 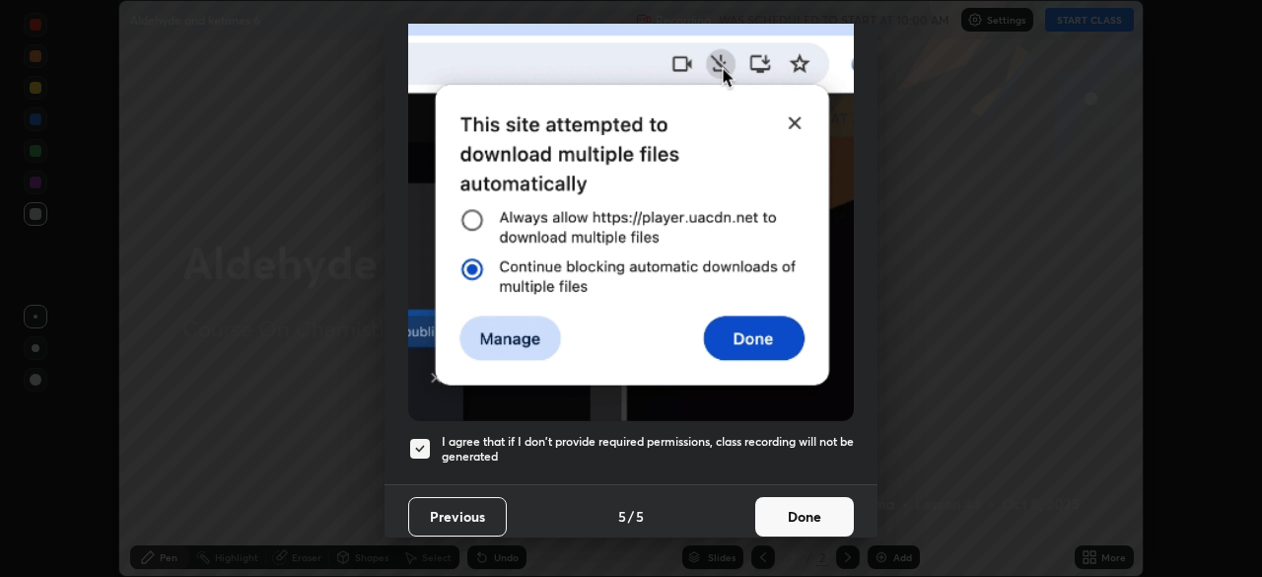 What do you see at coordinates (458, 517) in the screenshot?
I see `button: Previous` at bounding box center [458, 517].